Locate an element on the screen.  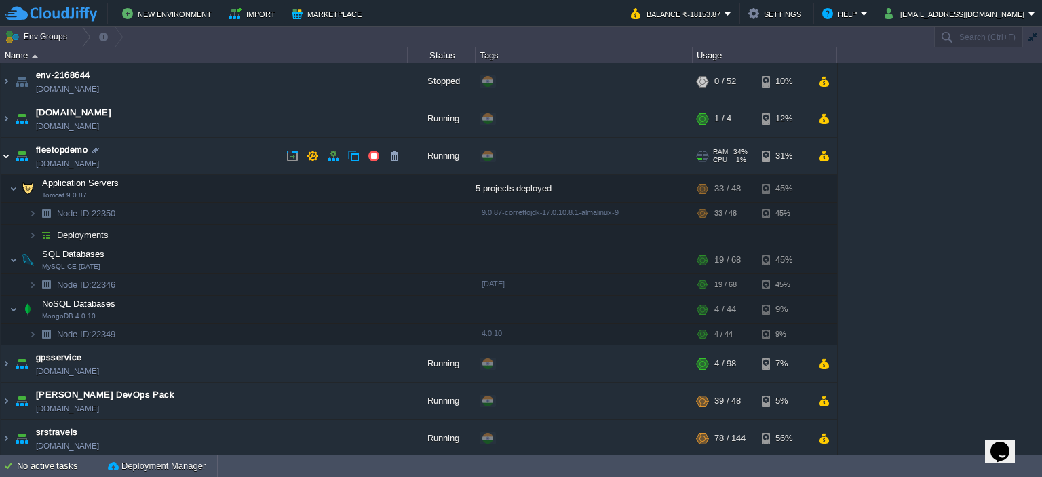
span: srstravels is located at coordinates (57, 432).